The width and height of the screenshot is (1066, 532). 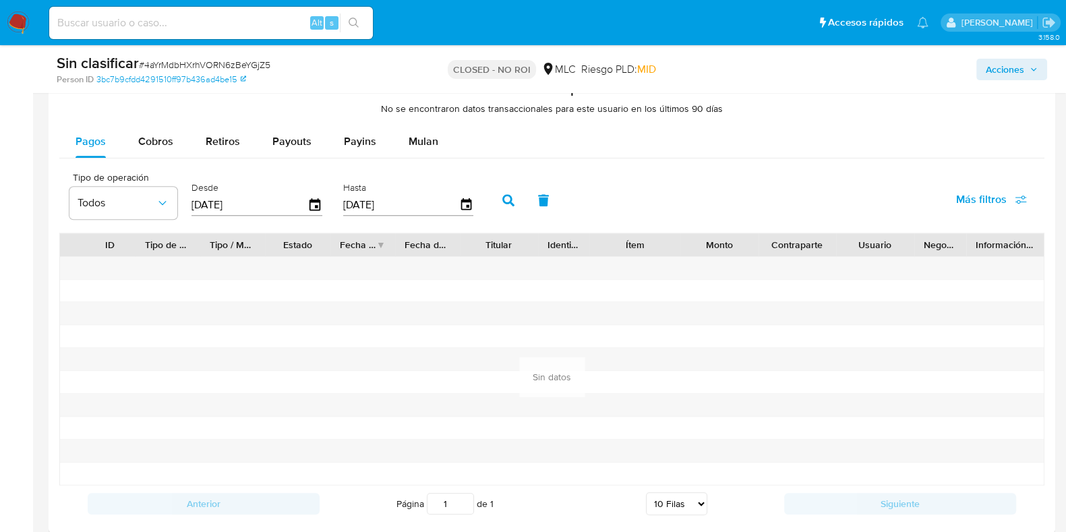 I want to click on span: 3.158.0, so click(x=1048, y=37).